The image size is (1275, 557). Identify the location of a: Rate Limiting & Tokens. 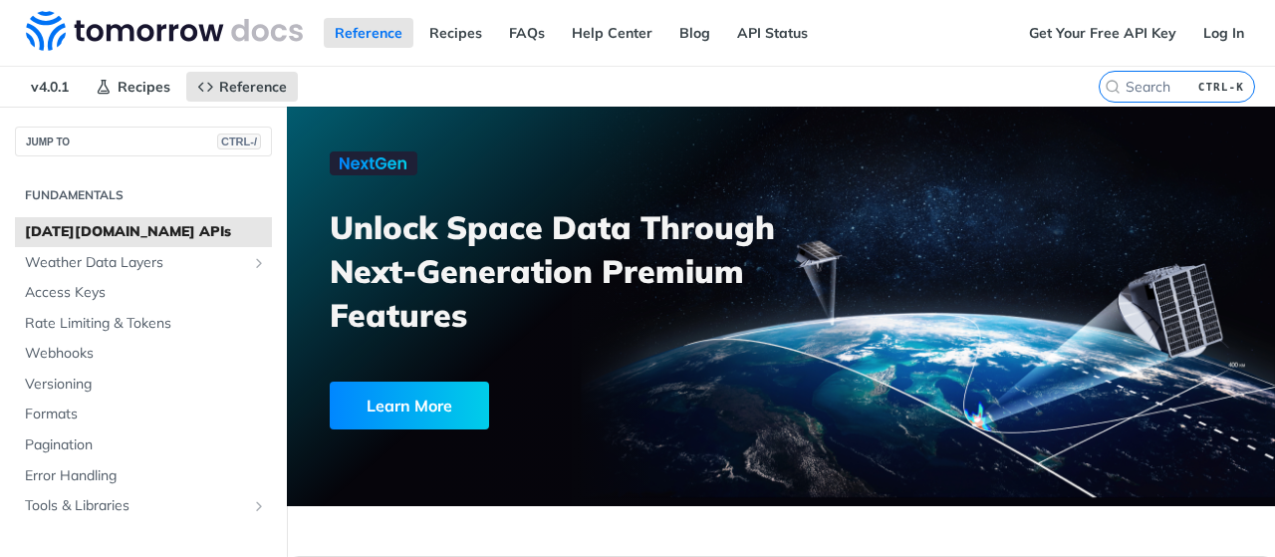
(143, 324).